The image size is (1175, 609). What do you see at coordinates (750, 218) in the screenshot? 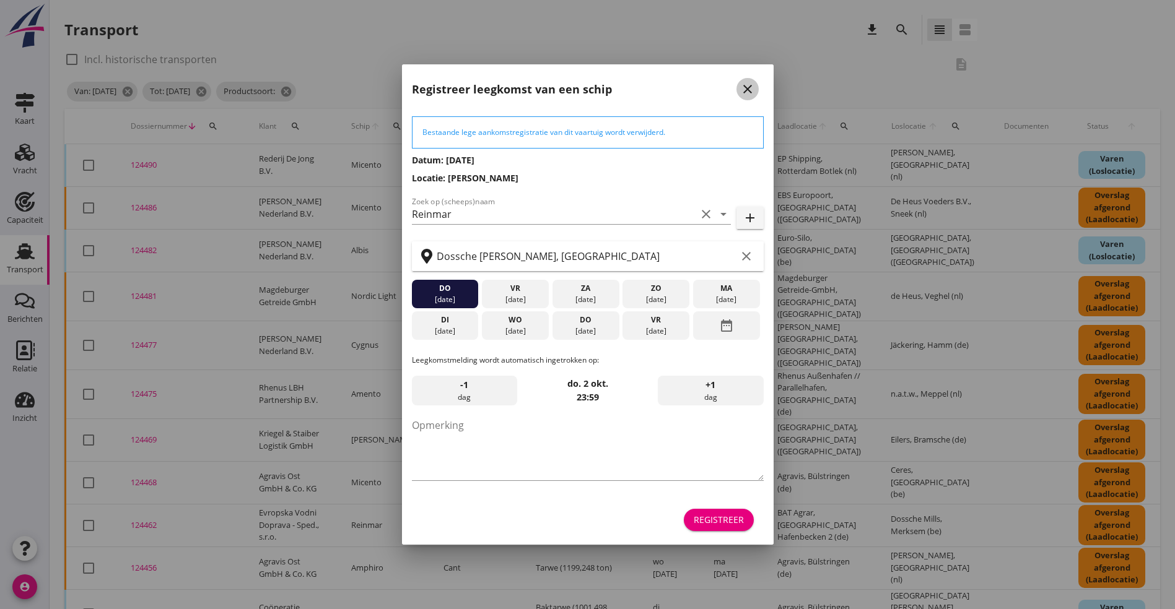
I see `i: add` at bounding box center [750, 218].